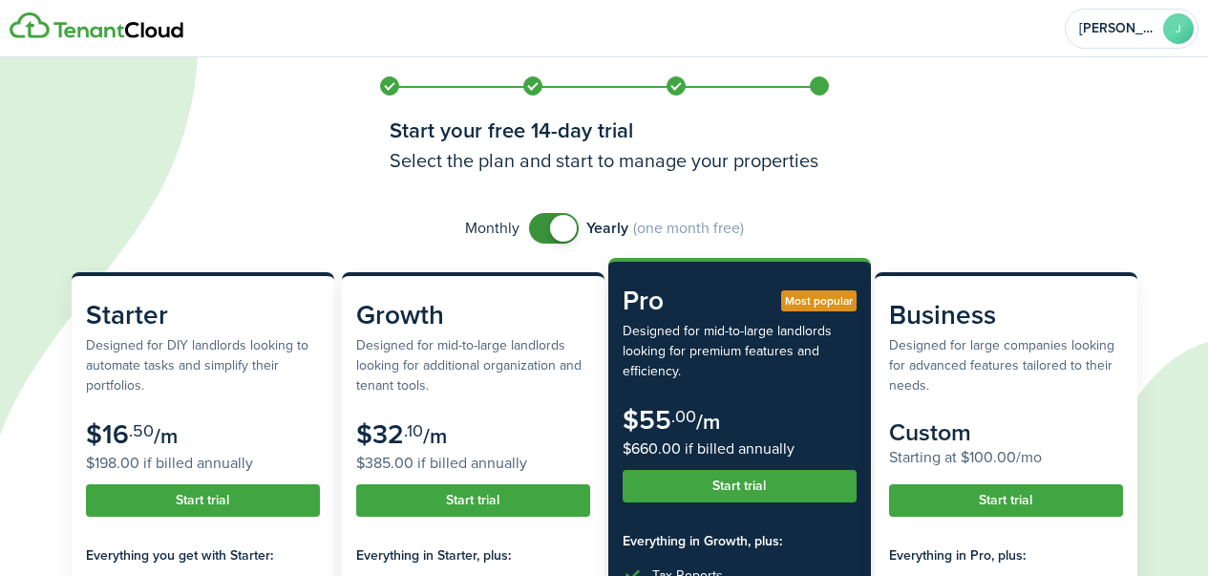 The height and width of the screenshot is (576, 1208). Describe the element at coordinates (202, 555) in the screenshot. I see `subscription-pricing-card-features-title: Everything you get with Starter:` at that location.